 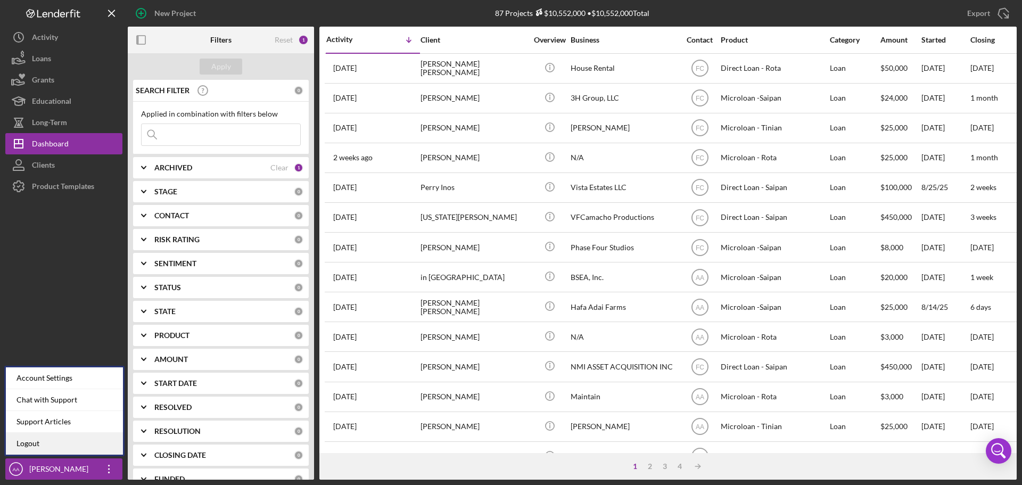 I want to click on span: $50,000, so click(x=894, y=68).